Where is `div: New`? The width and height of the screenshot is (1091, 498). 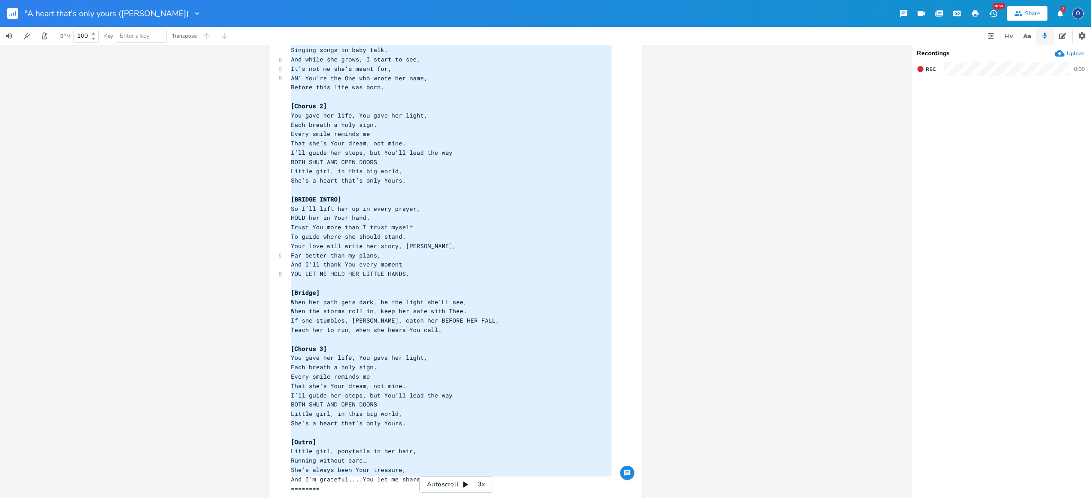 div: New is located at coordinates (999, 6).